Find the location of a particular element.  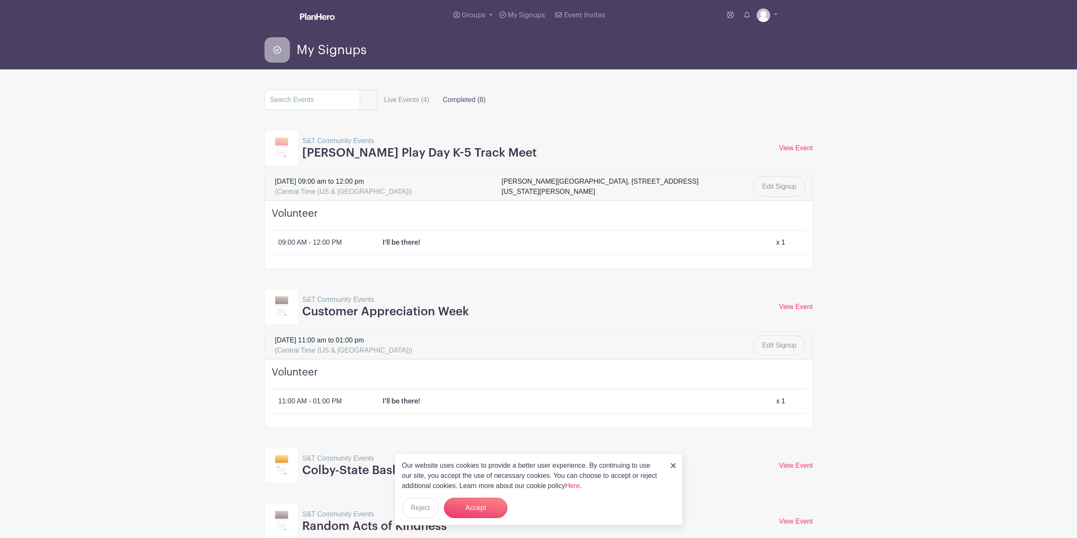

div: filters is located at coordinates (435, 100).